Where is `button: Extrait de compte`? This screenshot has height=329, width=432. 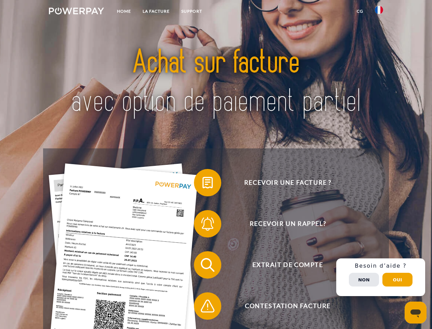 button: Extrait de compte is located at coordinates (283, 265).